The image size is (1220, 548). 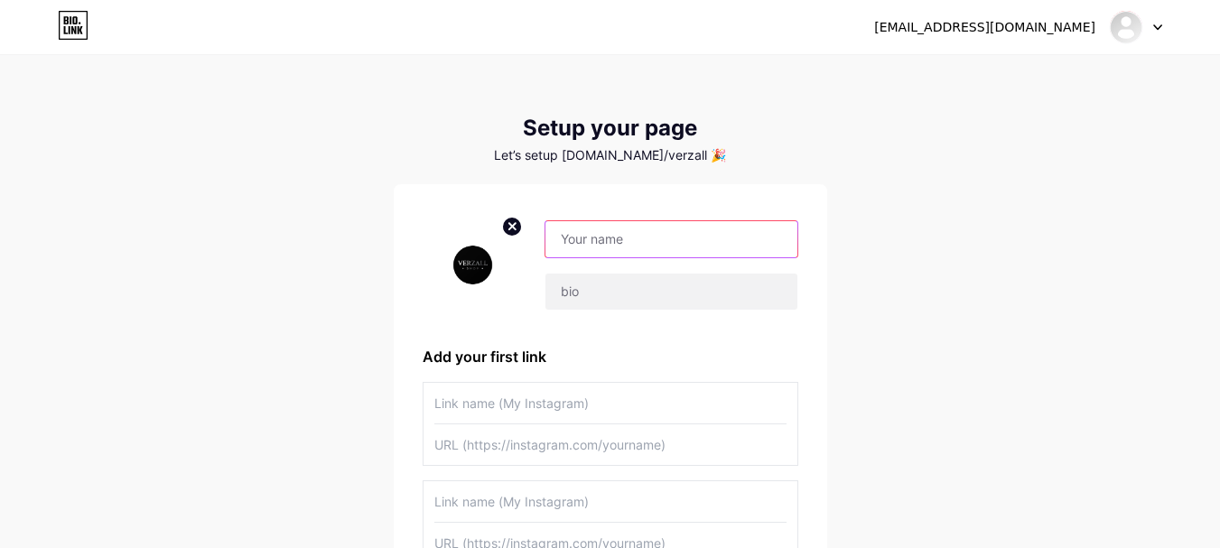 I want to click on input: Your name, so click(x=671, y=239).